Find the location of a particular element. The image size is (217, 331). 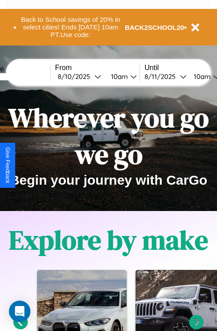

div: 8 / 11 / 2025 is located at coordinates (162, 76).